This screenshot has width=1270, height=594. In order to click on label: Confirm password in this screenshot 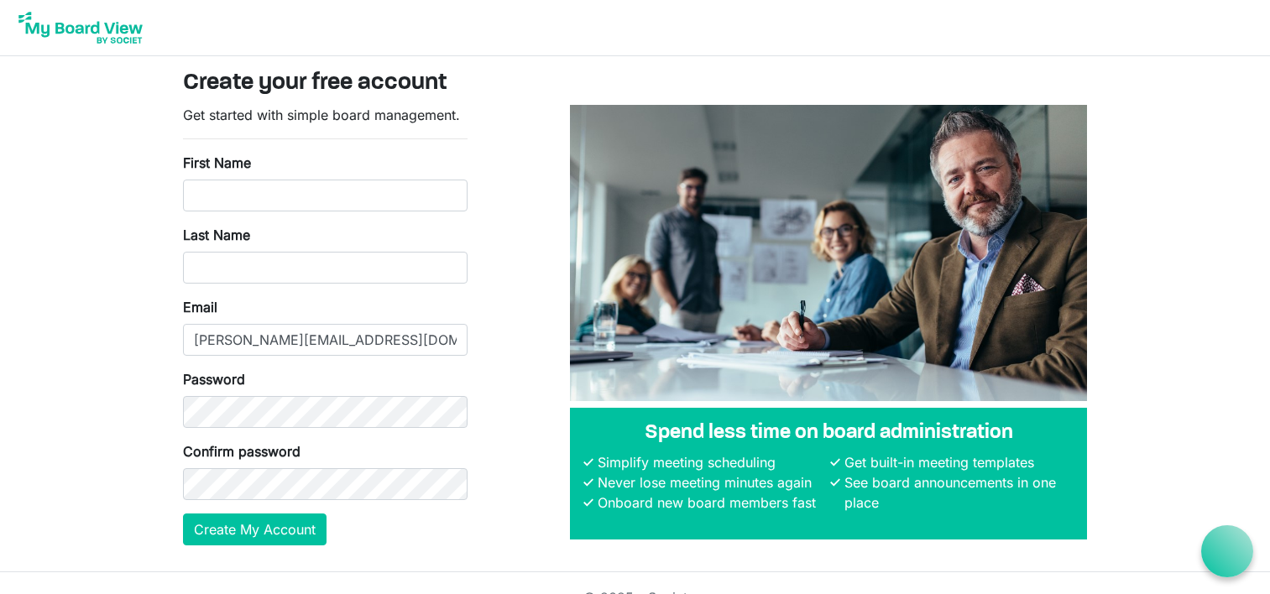, I will do `click(242, 452)`.